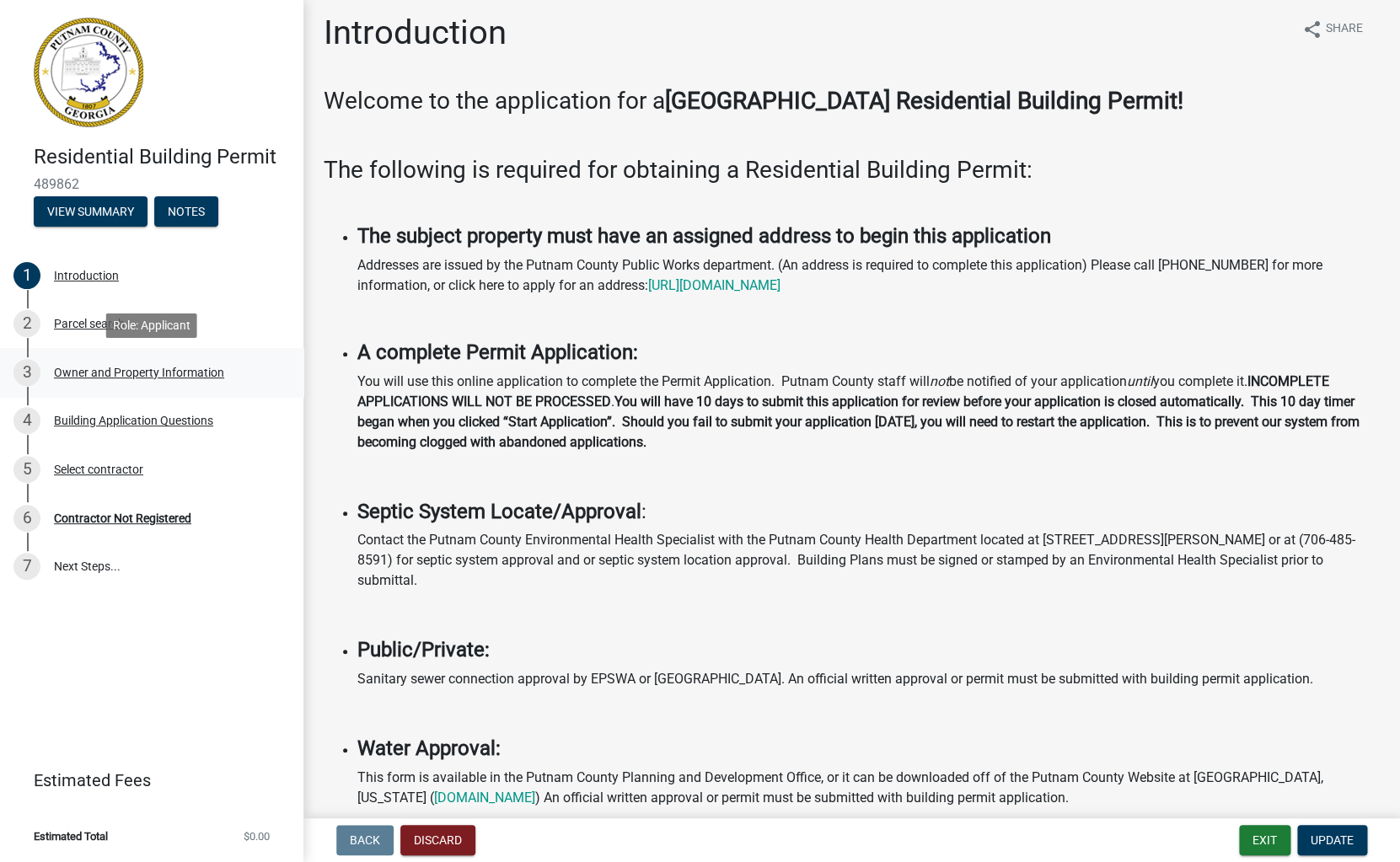 The image size is (1400, 862). I want to click on span: Estimated Total, so click(71, 836).